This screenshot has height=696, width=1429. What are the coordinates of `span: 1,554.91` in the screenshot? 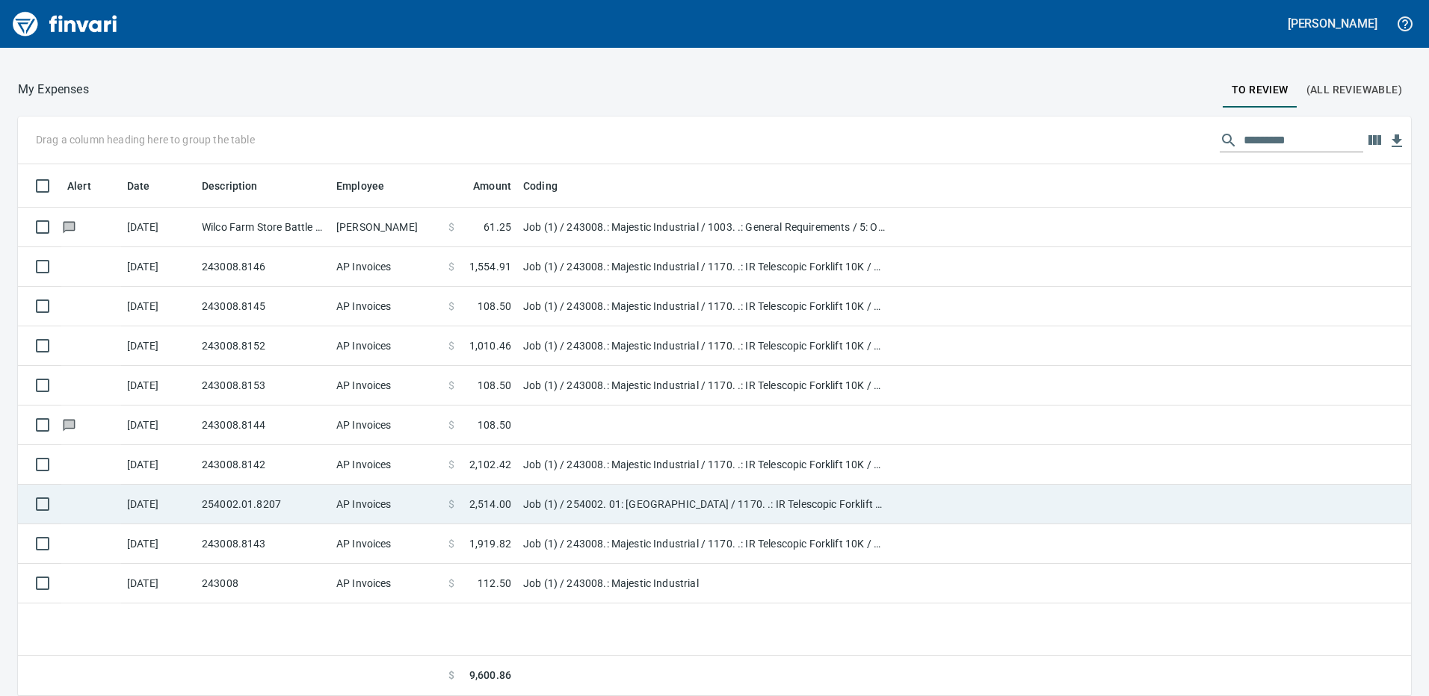 It's located at (490, 267).